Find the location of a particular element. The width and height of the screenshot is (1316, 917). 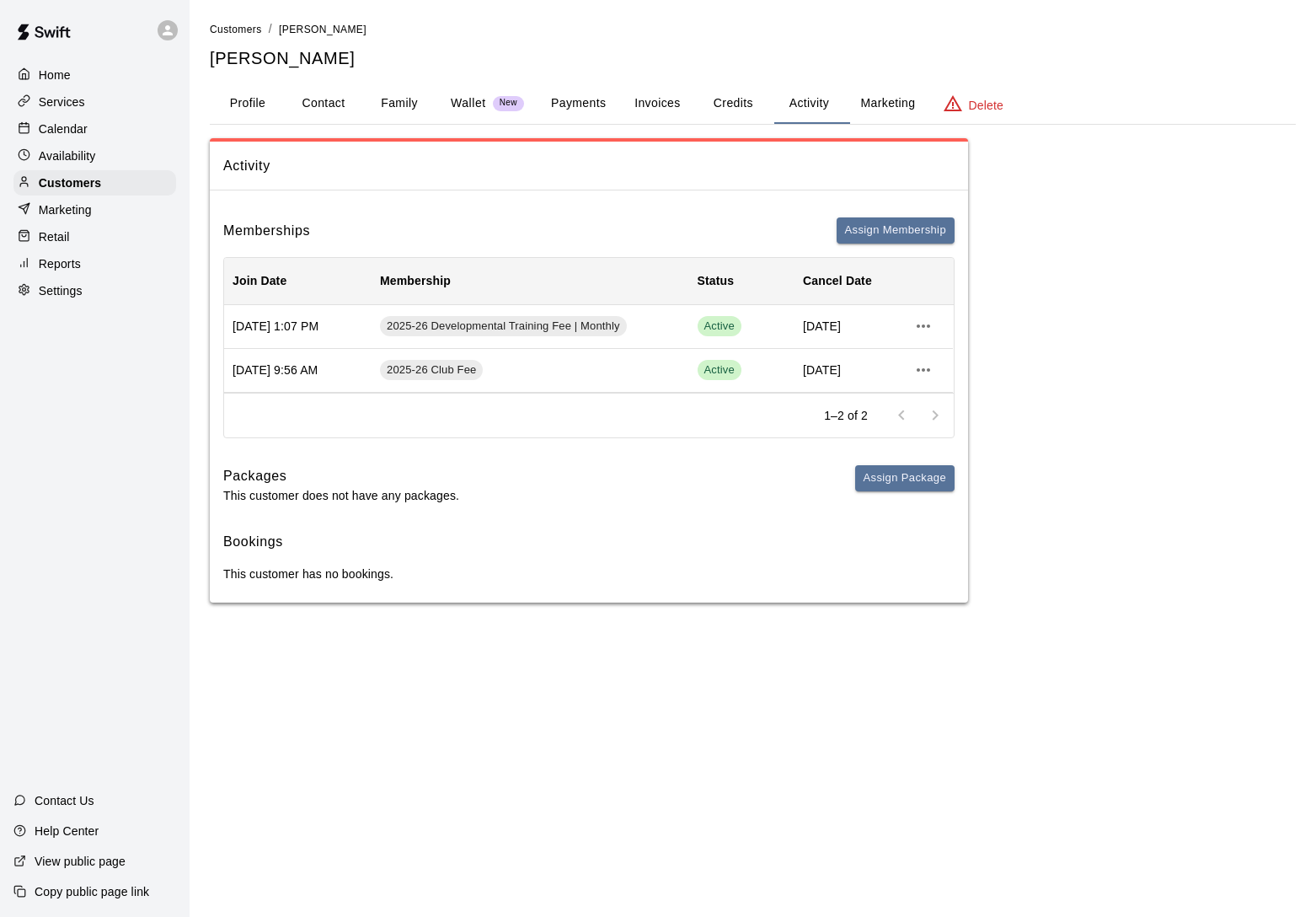

button: Profile is located at coordinates (247, 103).